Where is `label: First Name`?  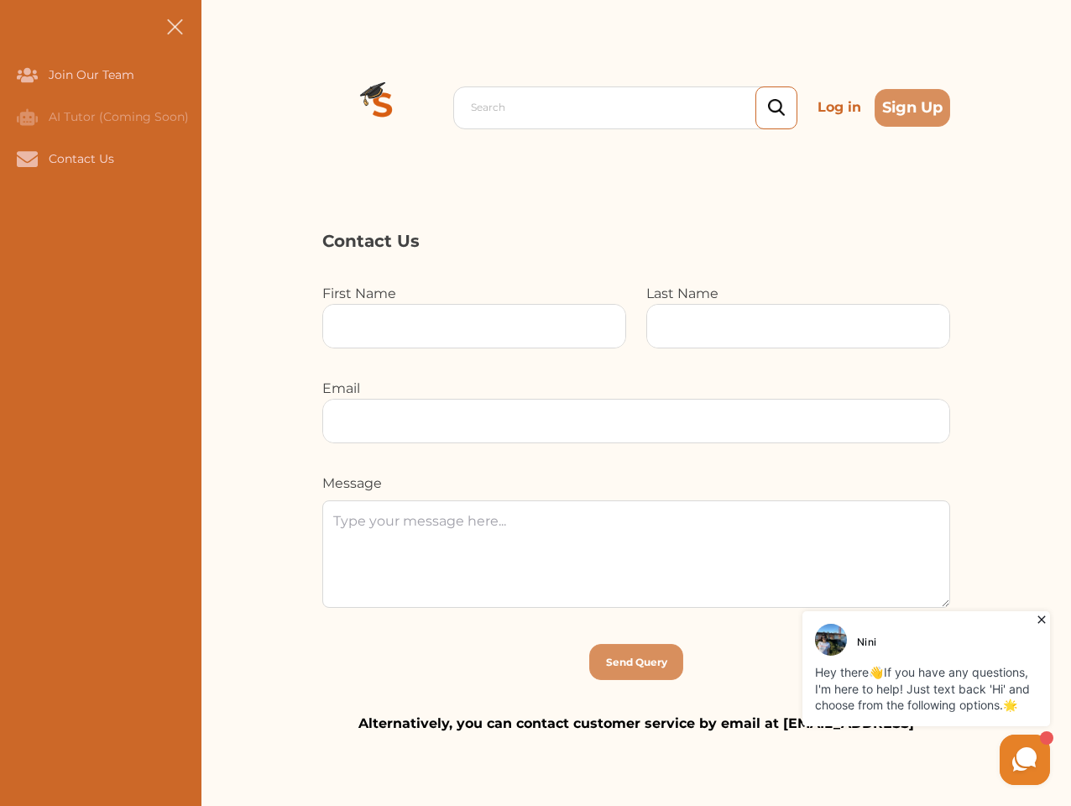 label: First Name is located at coordinates (359, 293).